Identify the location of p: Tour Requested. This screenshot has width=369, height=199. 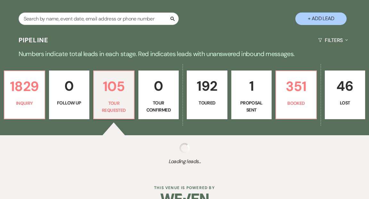
(114, 107).